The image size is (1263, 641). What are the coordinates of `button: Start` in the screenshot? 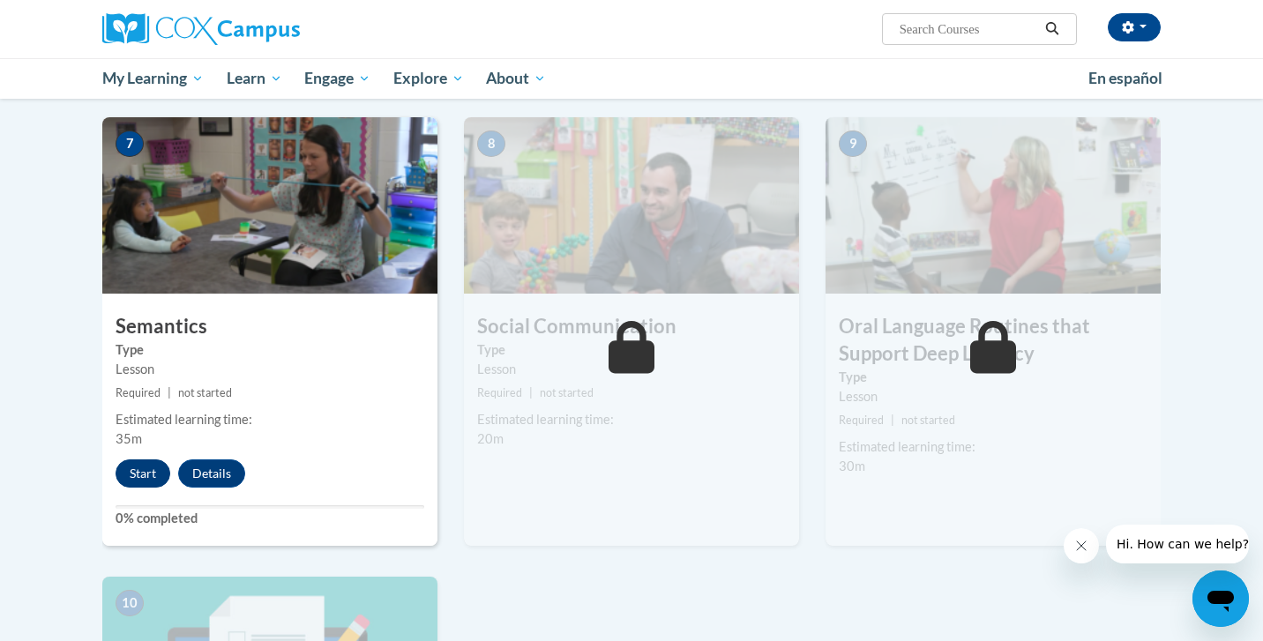 It's located at (143, 474).